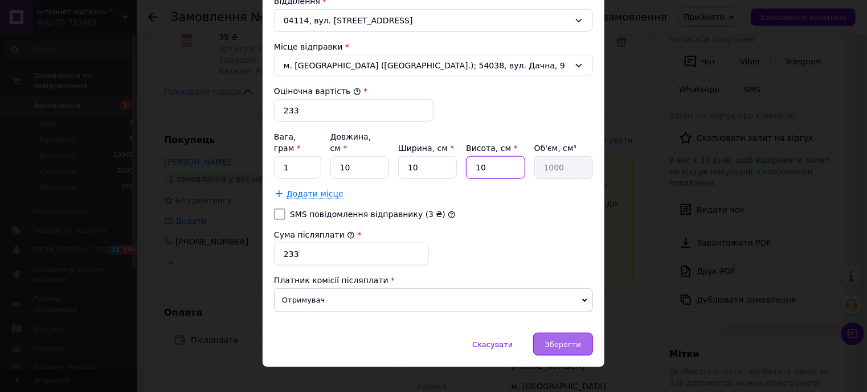 Image resolution: width=867 pixels, height=392 pixels. I want to click on span: Додати місце, so click(315, 194).